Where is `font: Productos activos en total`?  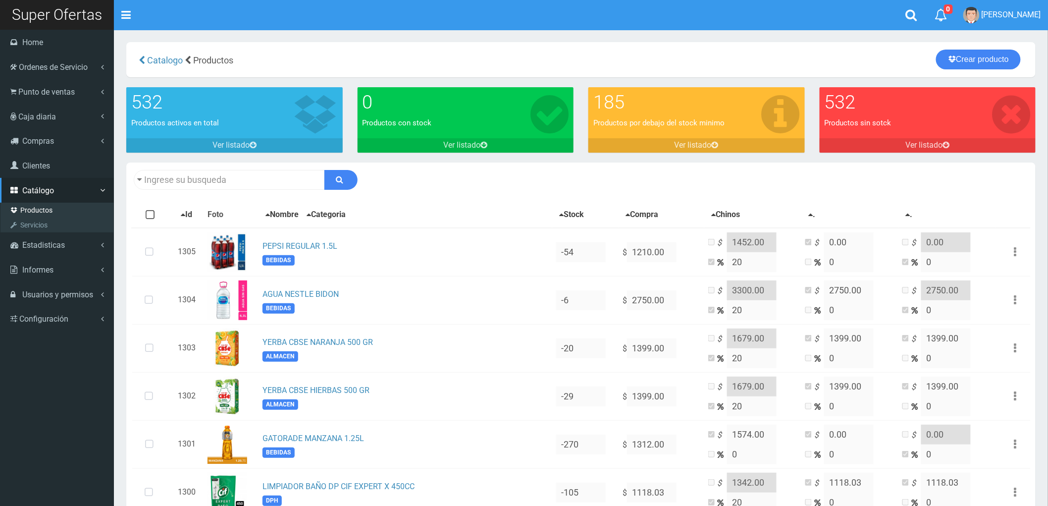 font: Productos activos en total is located at coordinates (175, 123).